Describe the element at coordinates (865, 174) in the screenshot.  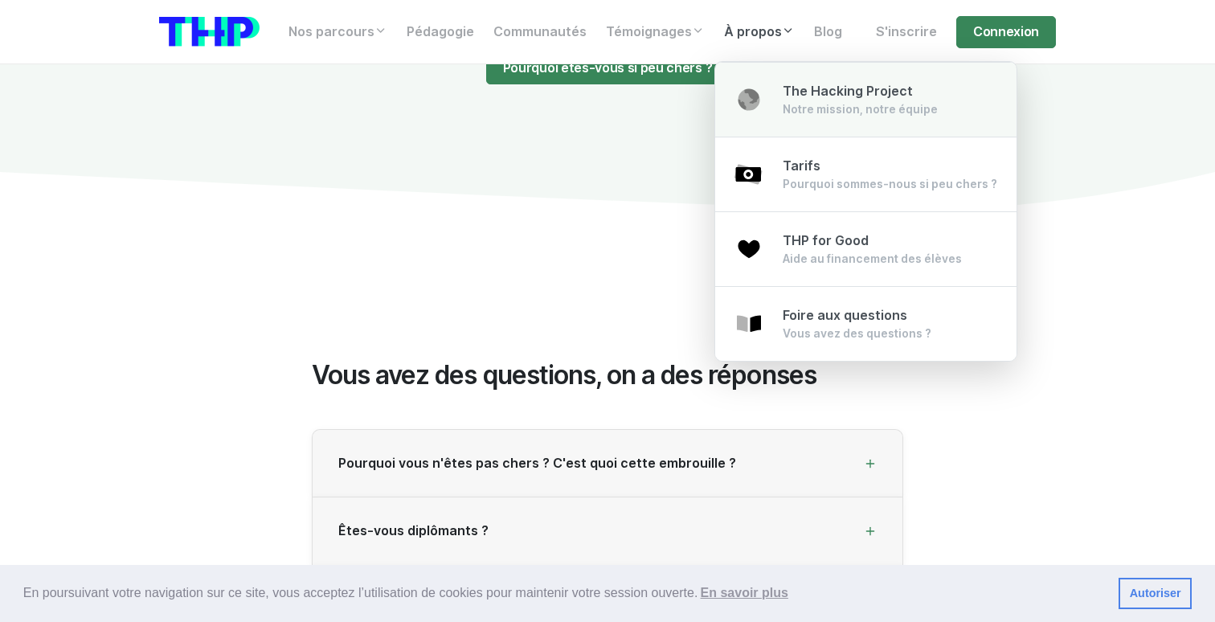
I see `a: Tarifs Pourquoi sommes-nous si peu chers ?` at that location.